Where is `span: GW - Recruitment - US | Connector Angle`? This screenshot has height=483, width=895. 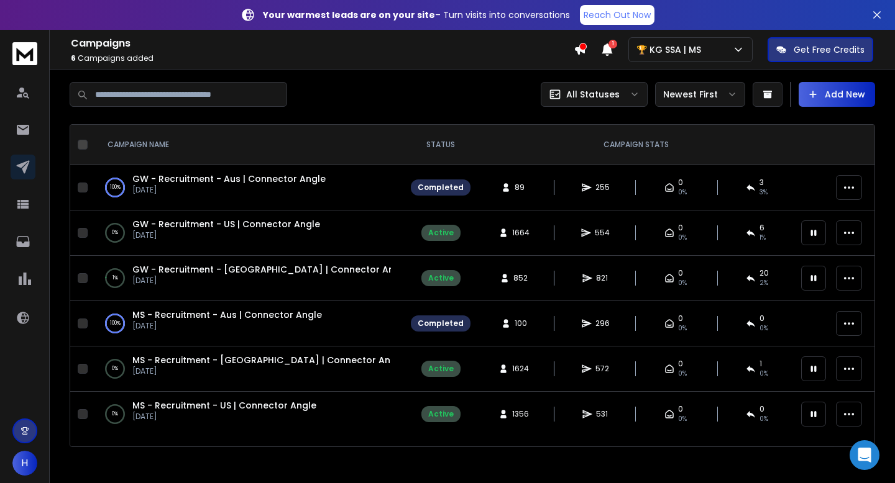
span: GW - Recruitment - US | Connector Angle is located at coordinates (226, 224).